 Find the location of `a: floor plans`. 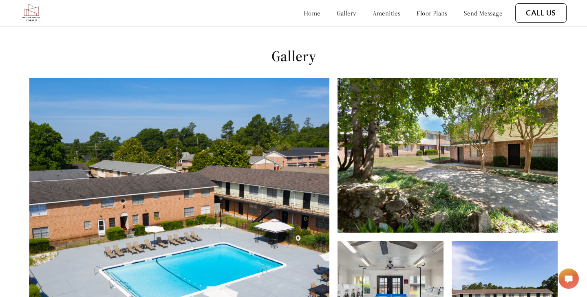

a: floor plans is located at coordinates (432, 13).